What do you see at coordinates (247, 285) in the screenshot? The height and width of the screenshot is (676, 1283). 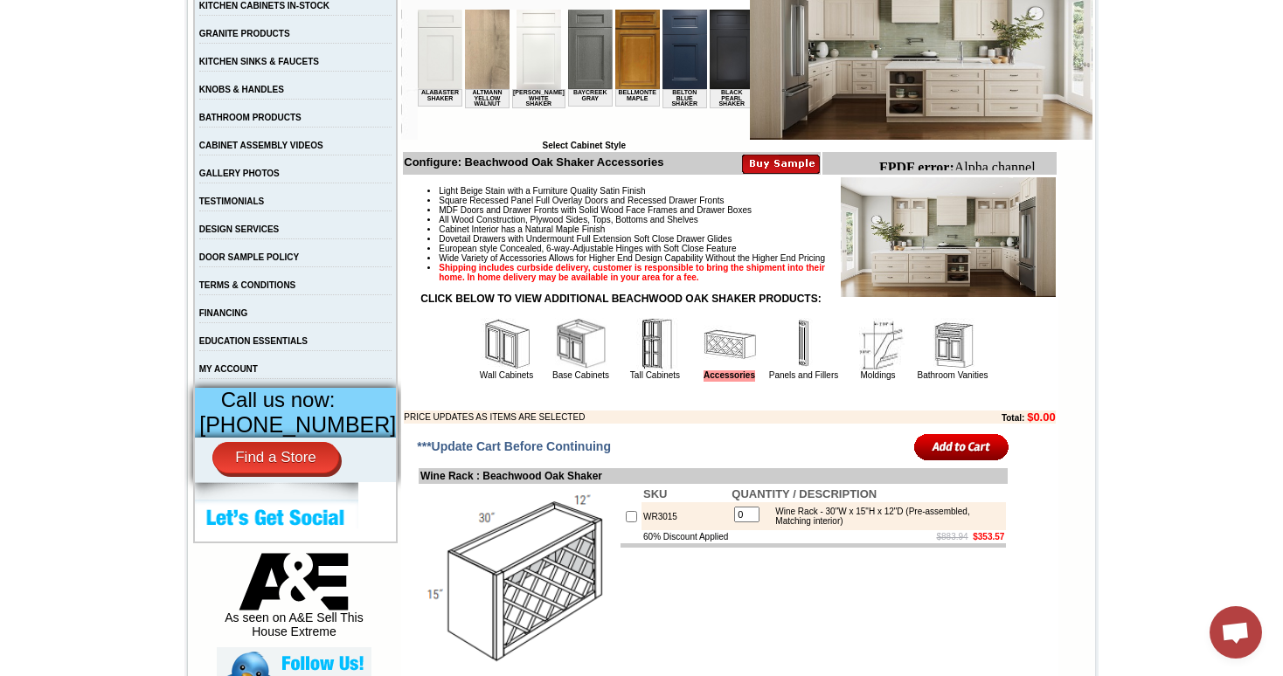 I see `a: TERMS & CONDITIONS` at bounding box center [247, 285].